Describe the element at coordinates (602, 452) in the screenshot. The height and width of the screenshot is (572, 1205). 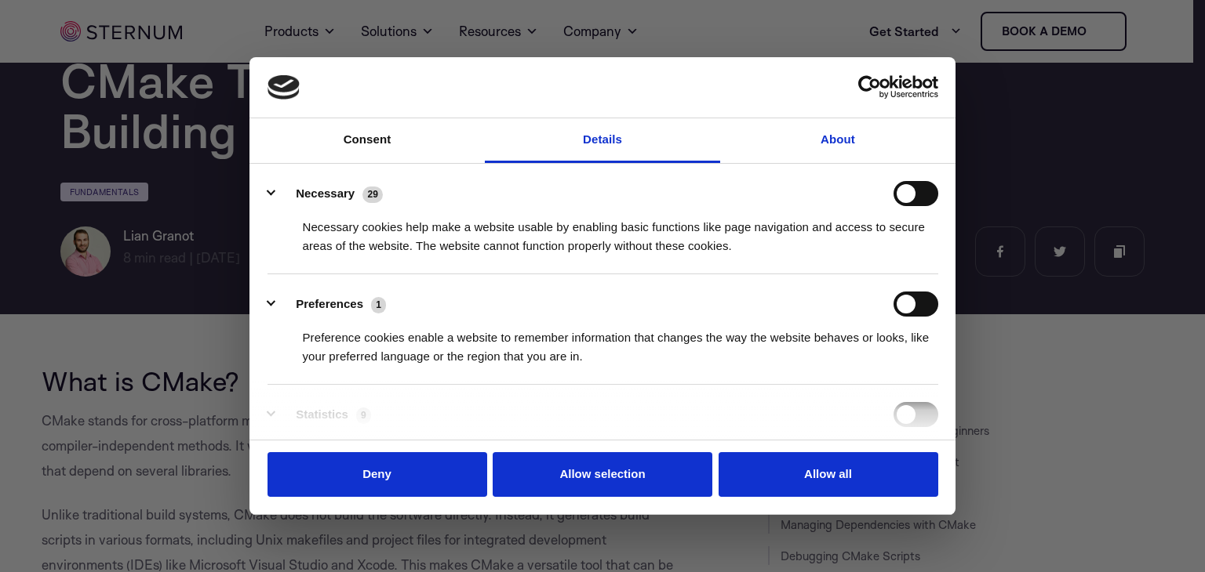
I see `div: Statistic cookies help website owners to understand how visitors interact with websites by collec...` at that location.